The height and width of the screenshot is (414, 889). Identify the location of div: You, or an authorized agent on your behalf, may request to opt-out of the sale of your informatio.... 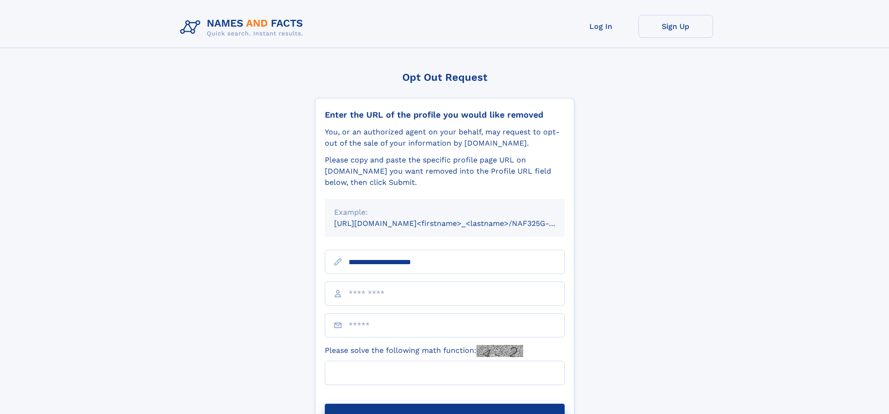
(444, 138).